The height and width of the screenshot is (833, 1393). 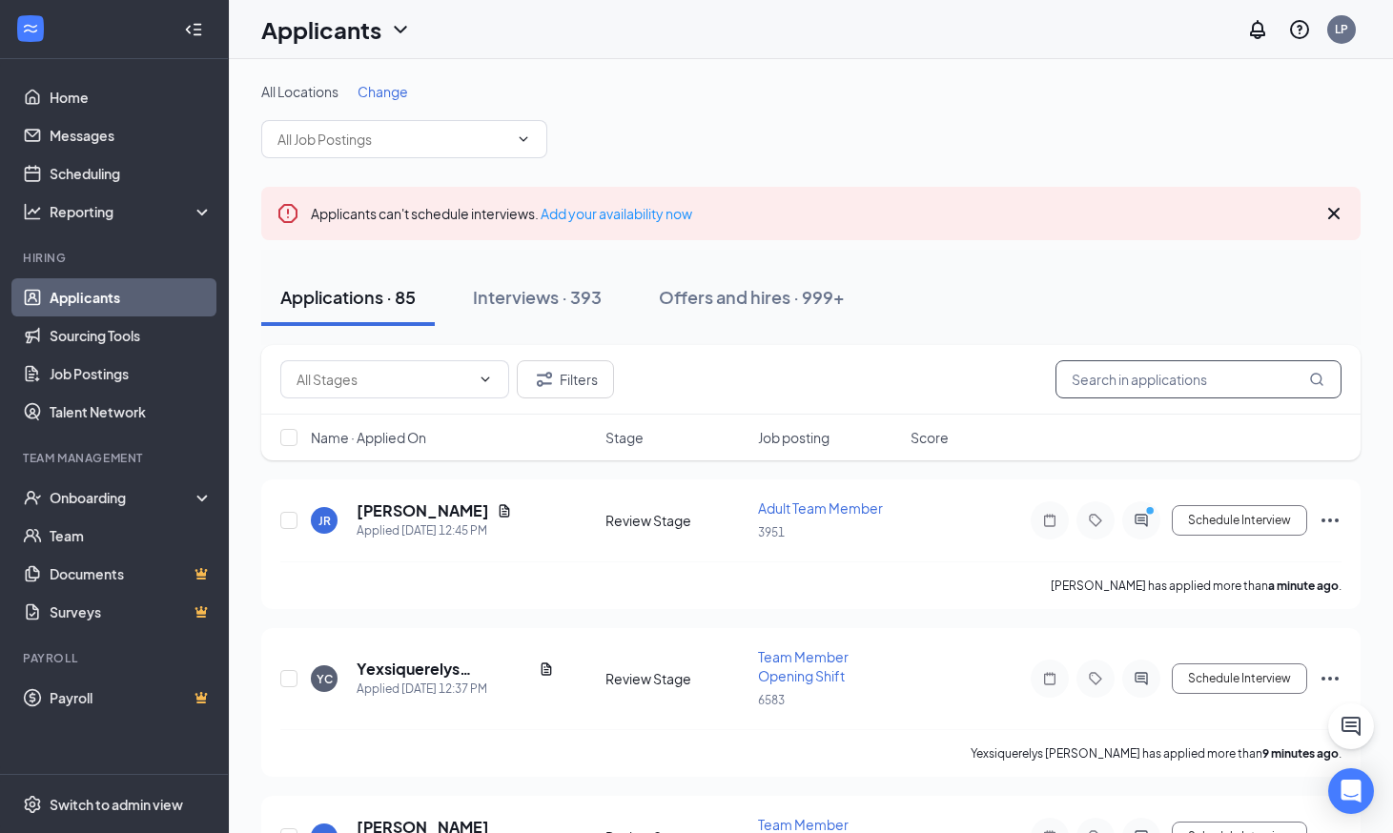 I want to click on span: Stage, so click(x=624, y=438).